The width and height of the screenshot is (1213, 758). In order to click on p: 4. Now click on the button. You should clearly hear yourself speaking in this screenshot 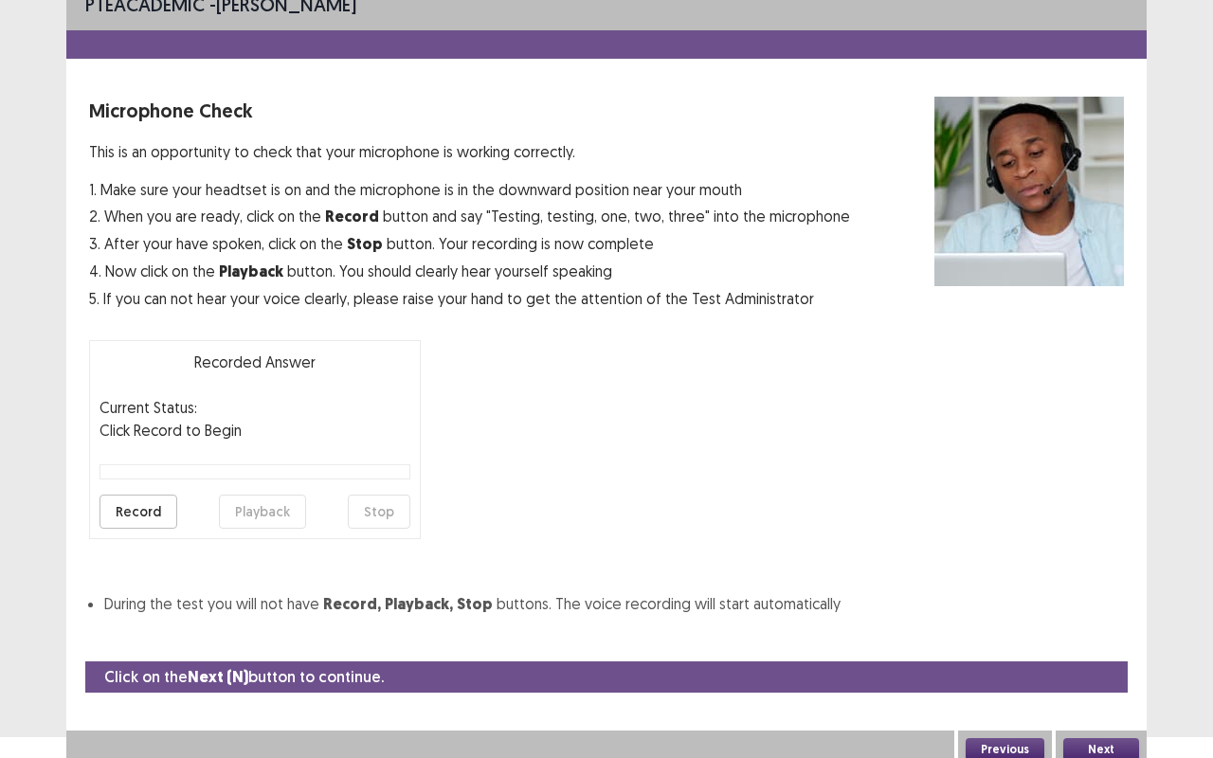, I will do `click(469, 271)`.